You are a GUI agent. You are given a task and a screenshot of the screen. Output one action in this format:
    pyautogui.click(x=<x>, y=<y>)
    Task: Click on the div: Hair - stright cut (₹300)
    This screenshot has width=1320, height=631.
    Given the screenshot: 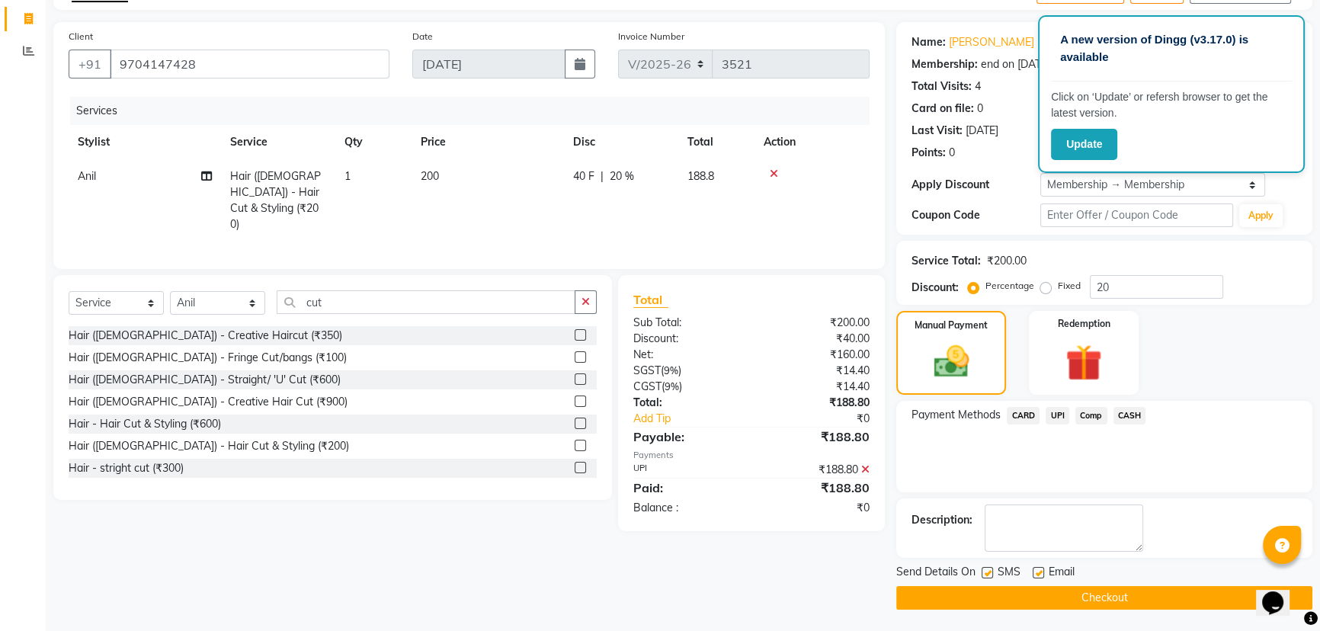 What is the action you would take?
    pyautogui.click(x=126, y=468)
    